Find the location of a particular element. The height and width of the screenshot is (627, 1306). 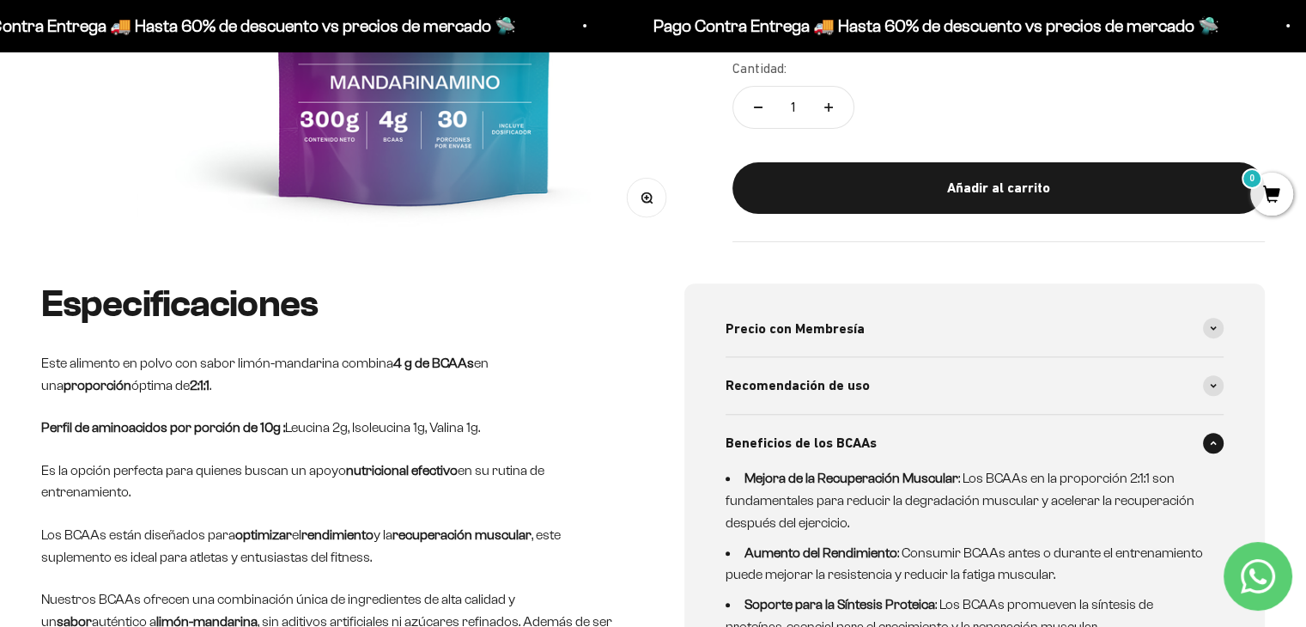

summary: Recomendación de uso is located at coordinates (975, 386).